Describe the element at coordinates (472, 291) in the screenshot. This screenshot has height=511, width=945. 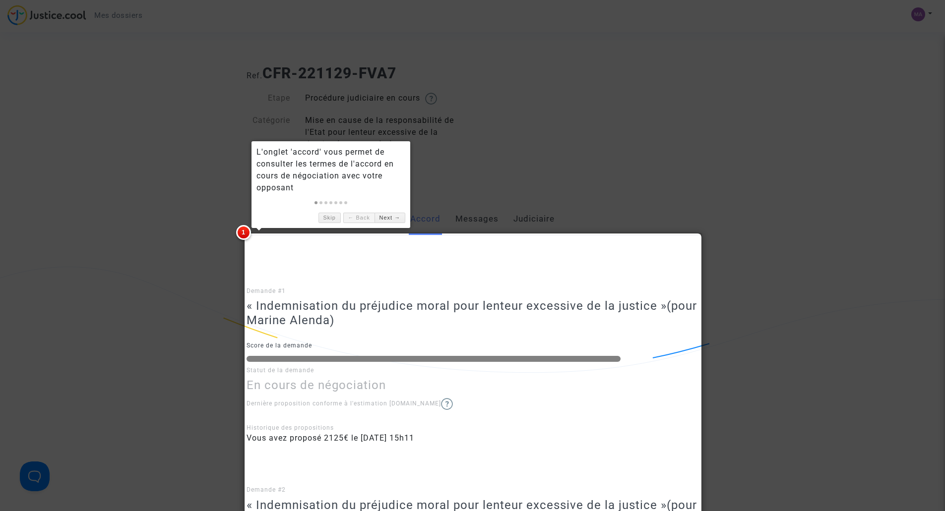
I see `p: Demande #1` at that location.